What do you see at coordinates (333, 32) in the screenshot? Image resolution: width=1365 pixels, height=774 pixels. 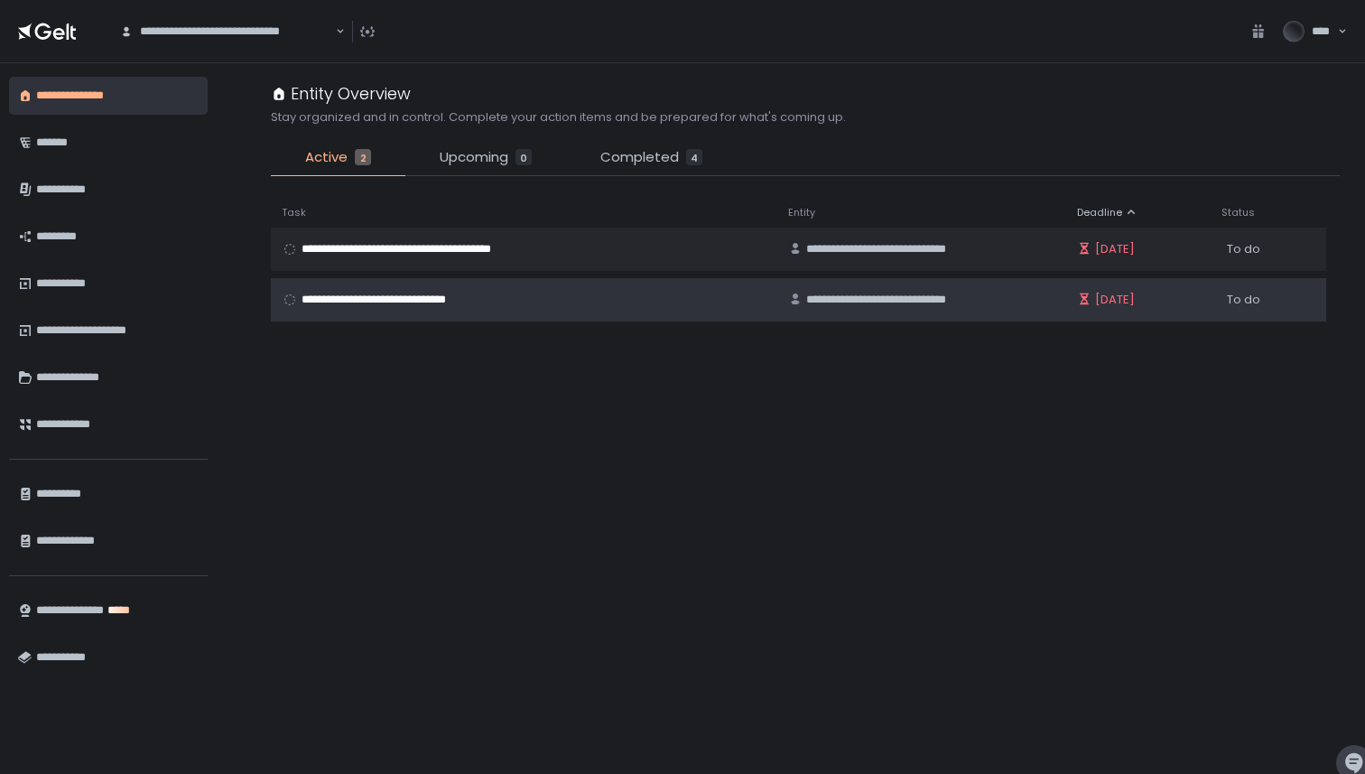 I see `input: Search for option` at bounding box center [333, 32].